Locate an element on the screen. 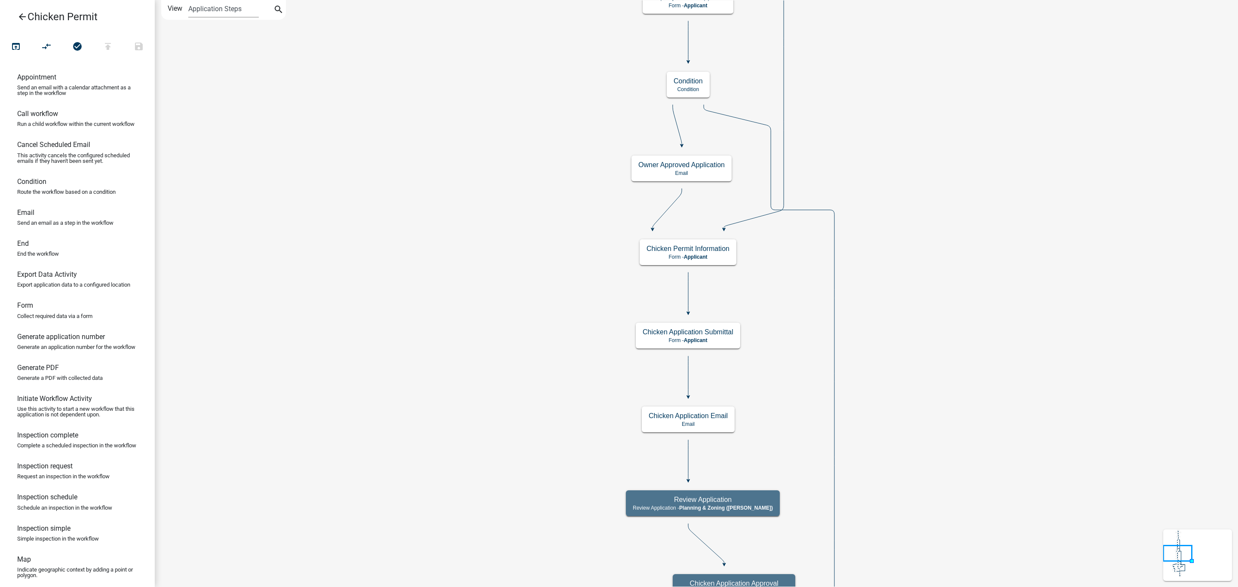 The image size is (1238, 587). div: Workflow actions is located at coordinates (77, 48).